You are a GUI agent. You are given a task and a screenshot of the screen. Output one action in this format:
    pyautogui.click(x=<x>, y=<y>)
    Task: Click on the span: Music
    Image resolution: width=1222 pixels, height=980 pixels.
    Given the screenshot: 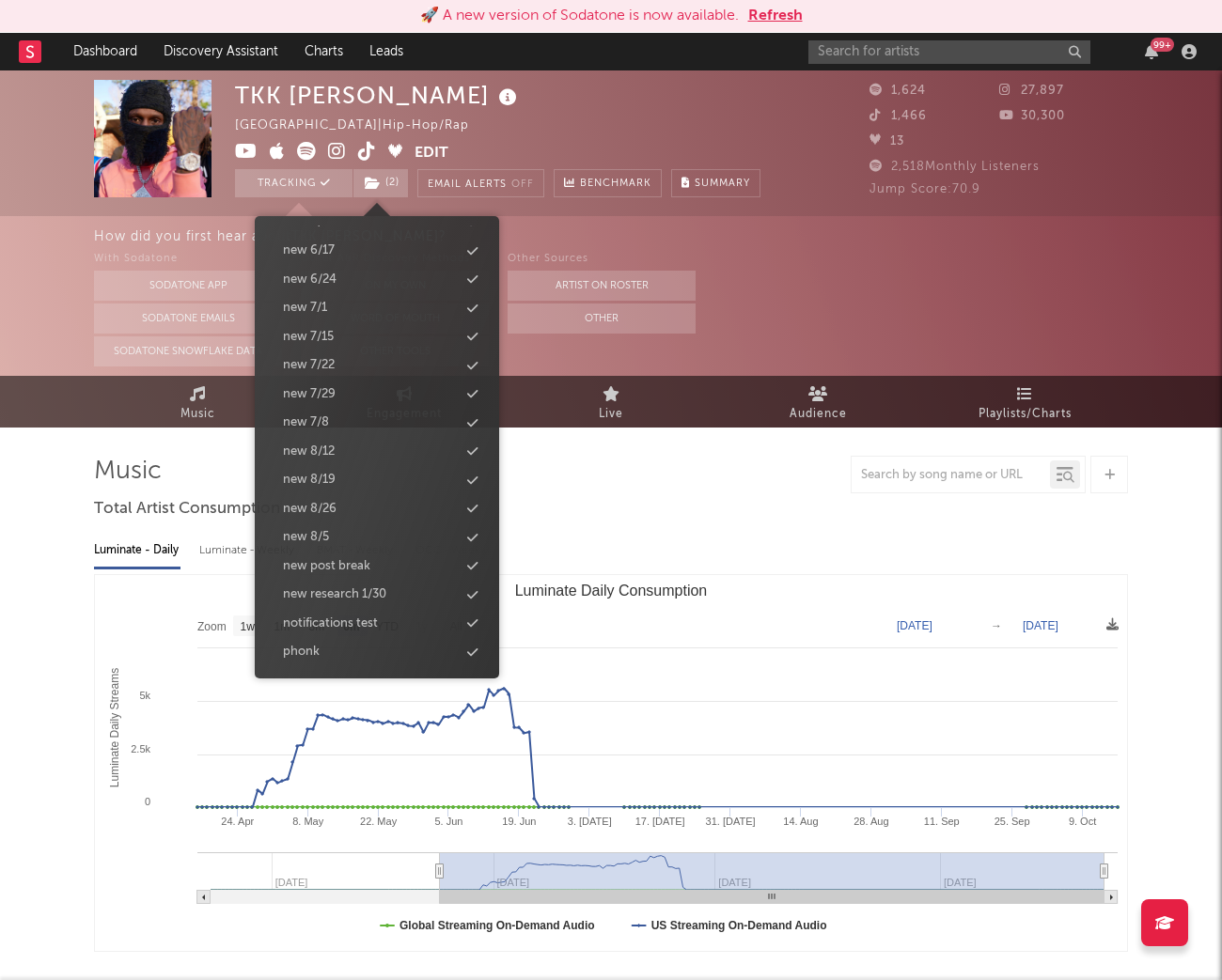 What is the action you would take?
    pyautogui.click(x=198, y=415)
    